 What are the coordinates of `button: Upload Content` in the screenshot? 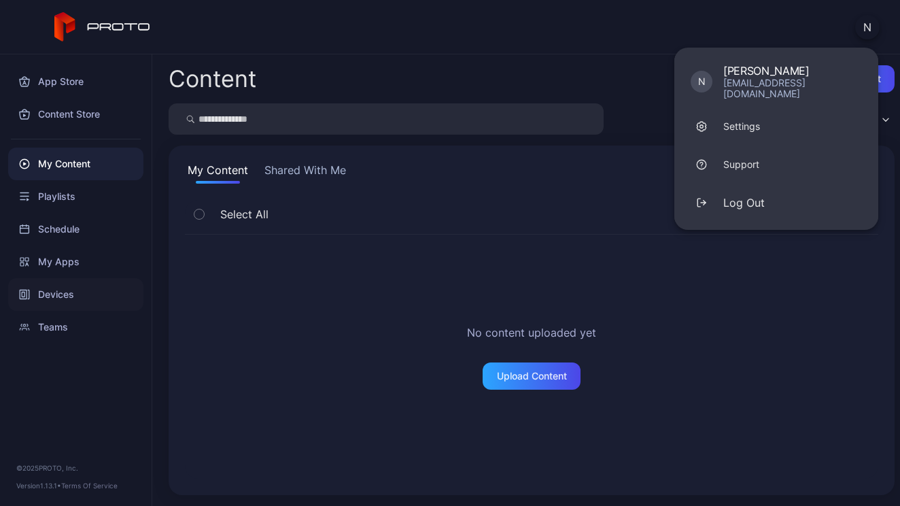 It's located at (532, 376).